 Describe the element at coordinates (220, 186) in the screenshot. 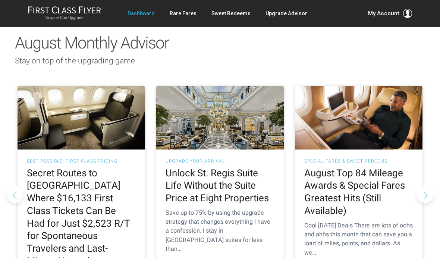

I see `h2: Unlock St. Regis Suite Life Without the Suite Price at Eight Properties` at that location.